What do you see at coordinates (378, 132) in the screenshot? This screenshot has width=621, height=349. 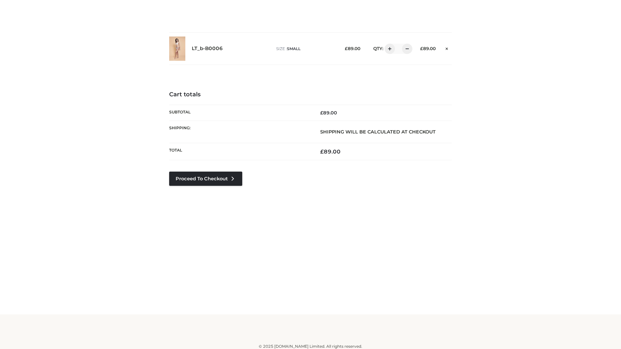 I see `strong: Shipping will be calculated at checkout` at bounding box center [378, 132].